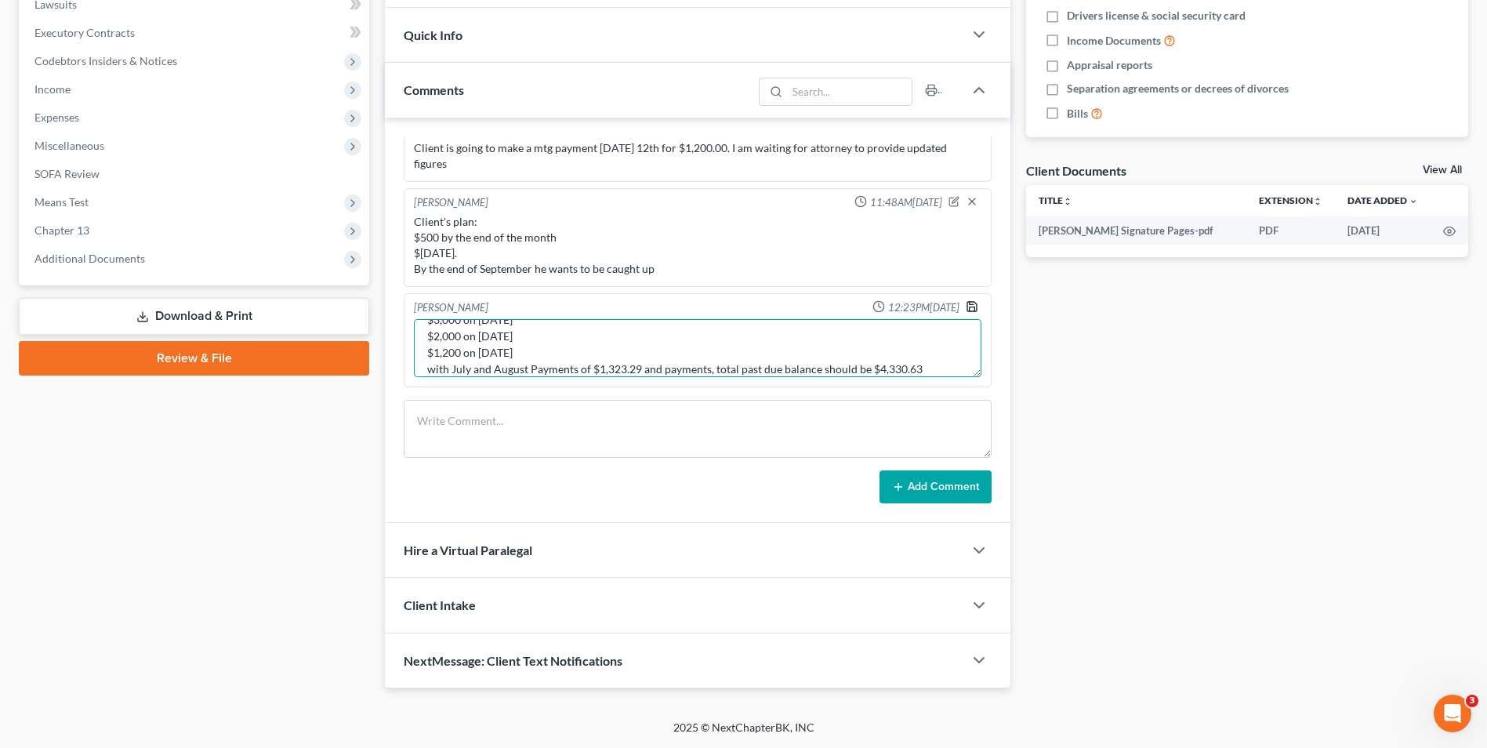 Image resolution: width=1487 pixels, height=748 pixels. I want to click on span: Bills, so click(1077, 114).